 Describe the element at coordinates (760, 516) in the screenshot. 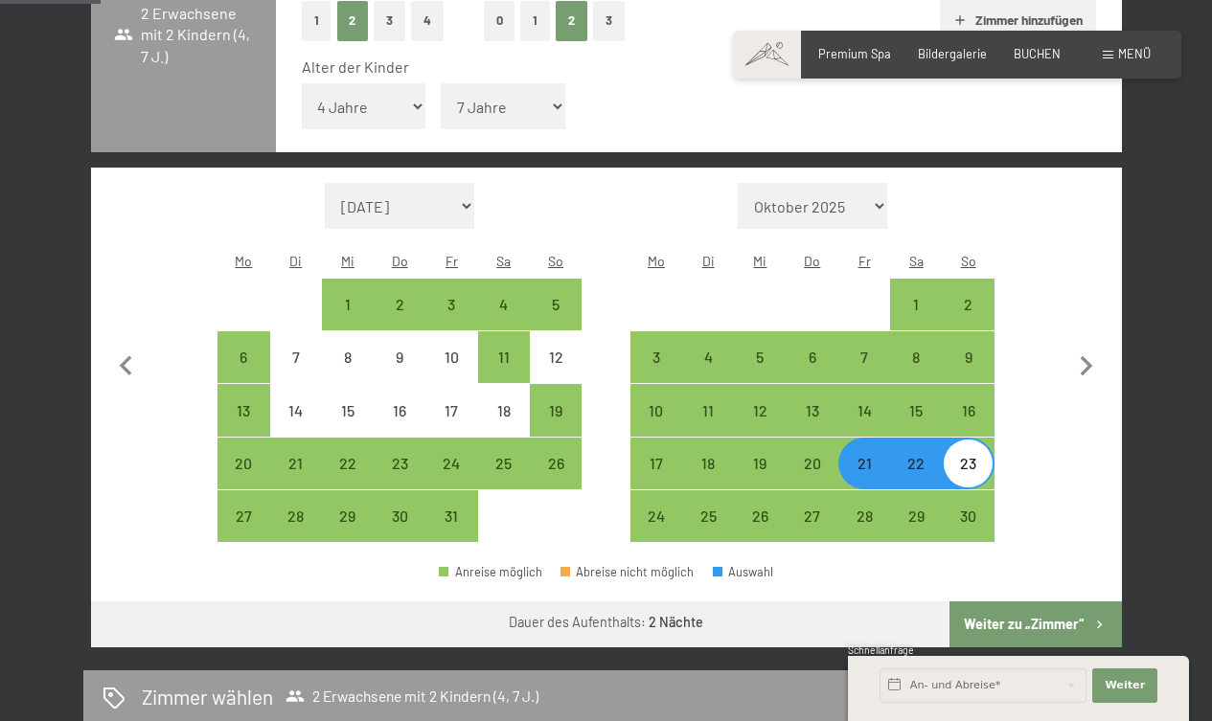

I see `div: Wed Nov 26 2025` at that location.